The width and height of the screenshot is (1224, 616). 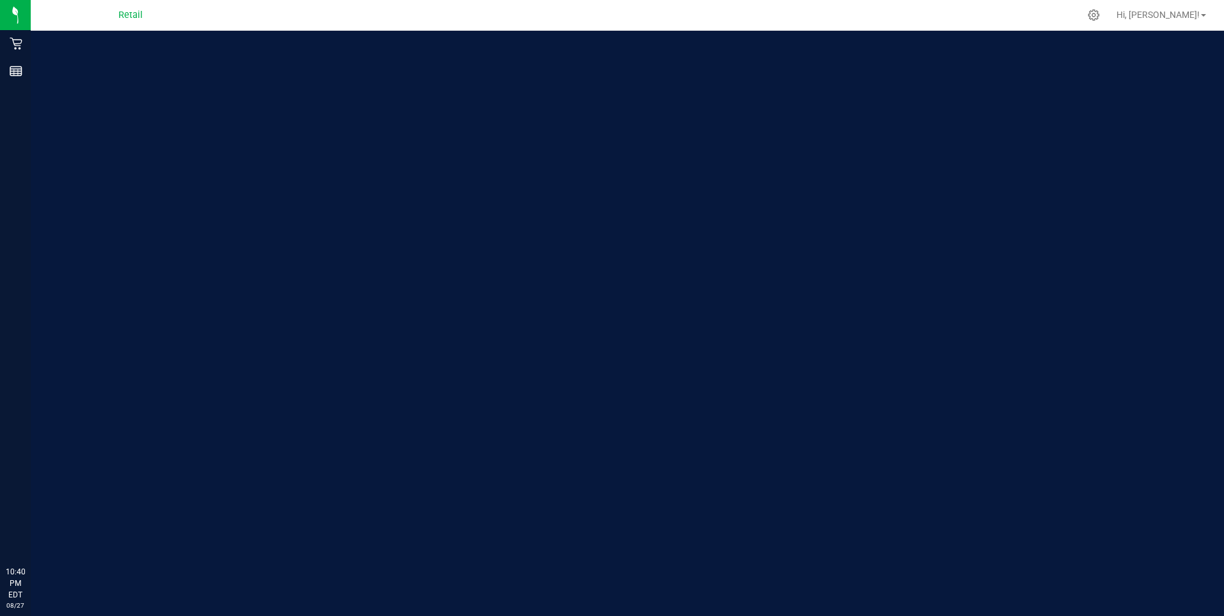 I want to click on span: Retail, so click(x=131, y=15).